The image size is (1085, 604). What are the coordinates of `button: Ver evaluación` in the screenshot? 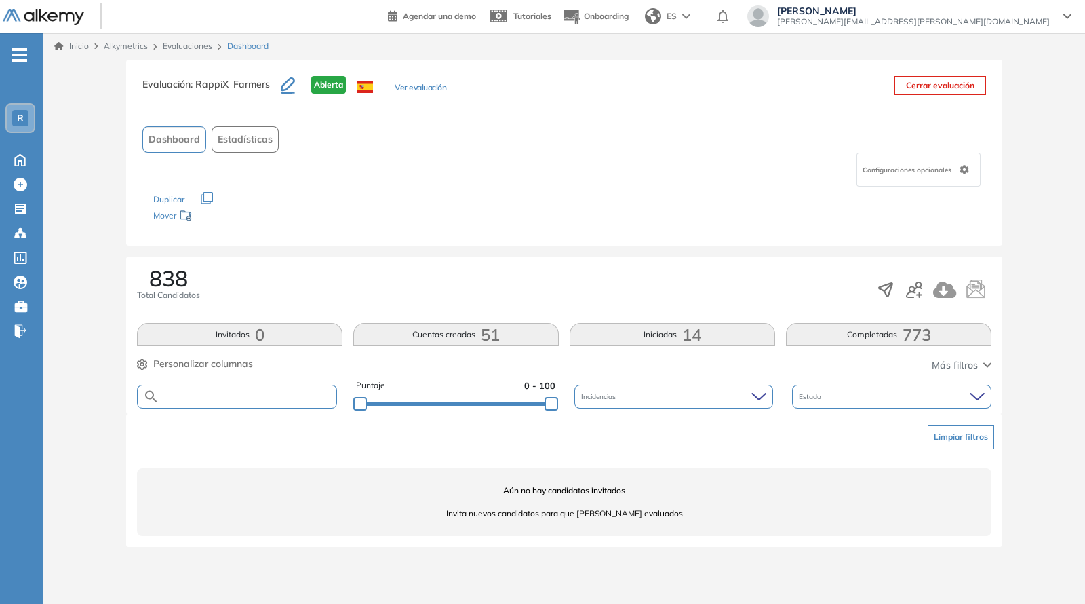 It's located at (421, 88).